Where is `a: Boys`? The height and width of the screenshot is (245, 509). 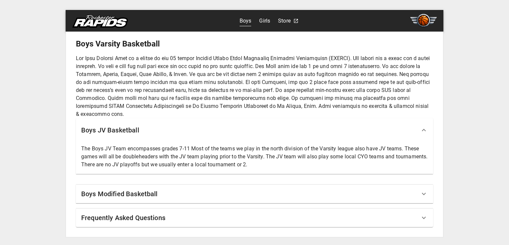 a: Boys is located at coordinates (246, 21).